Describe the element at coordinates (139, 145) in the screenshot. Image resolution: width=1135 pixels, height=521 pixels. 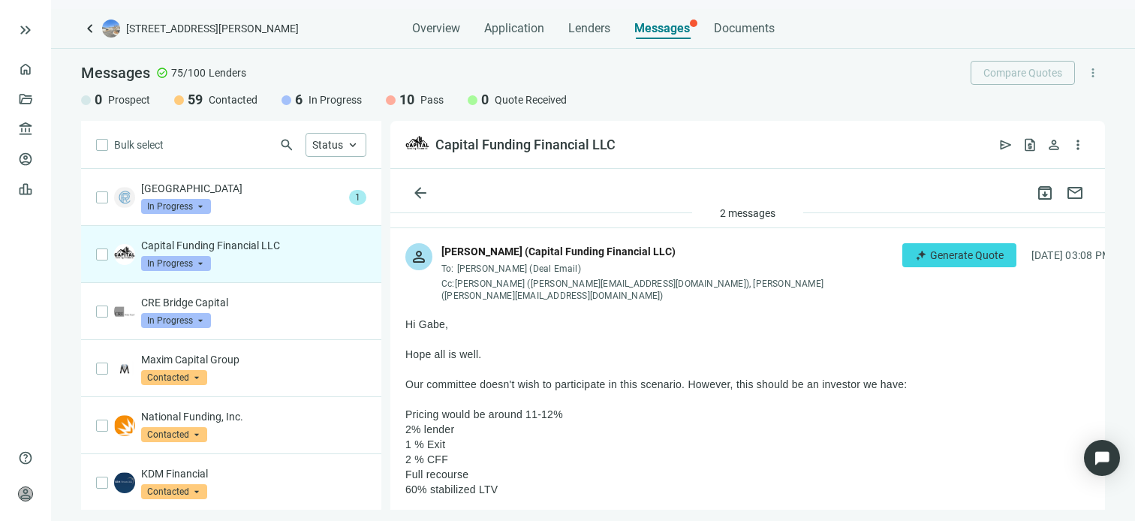
I see `span: Bulk select` at that location.